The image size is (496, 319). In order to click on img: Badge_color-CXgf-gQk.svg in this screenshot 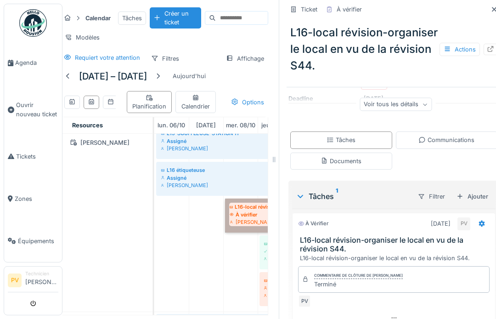, I will do `click(33, 23)`.